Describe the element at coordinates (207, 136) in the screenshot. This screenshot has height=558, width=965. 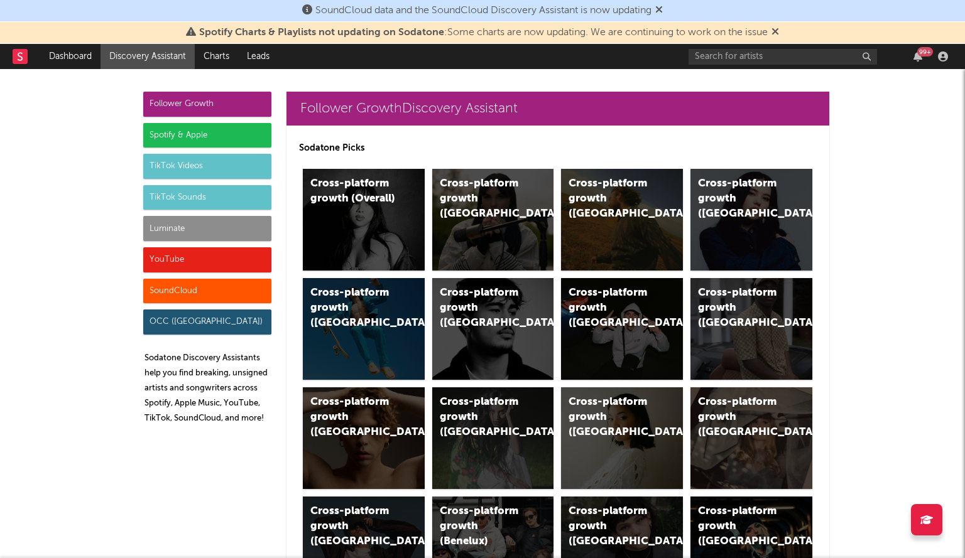
I see `div: Spotify & Apple` at that location.